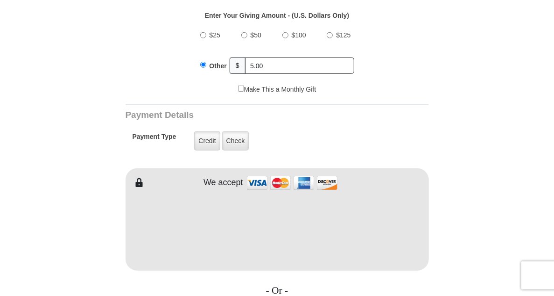 Image resolution: width=554 pixels, height=296 pixels. What do you see at coordinates (343, 35) in the screenshot?
I see `span: $125` at bounding box center [343, 35].